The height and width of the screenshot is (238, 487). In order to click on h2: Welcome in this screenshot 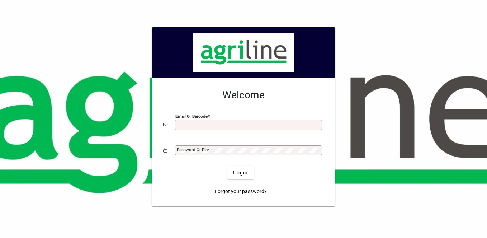, I will do `click(243, 95)`.